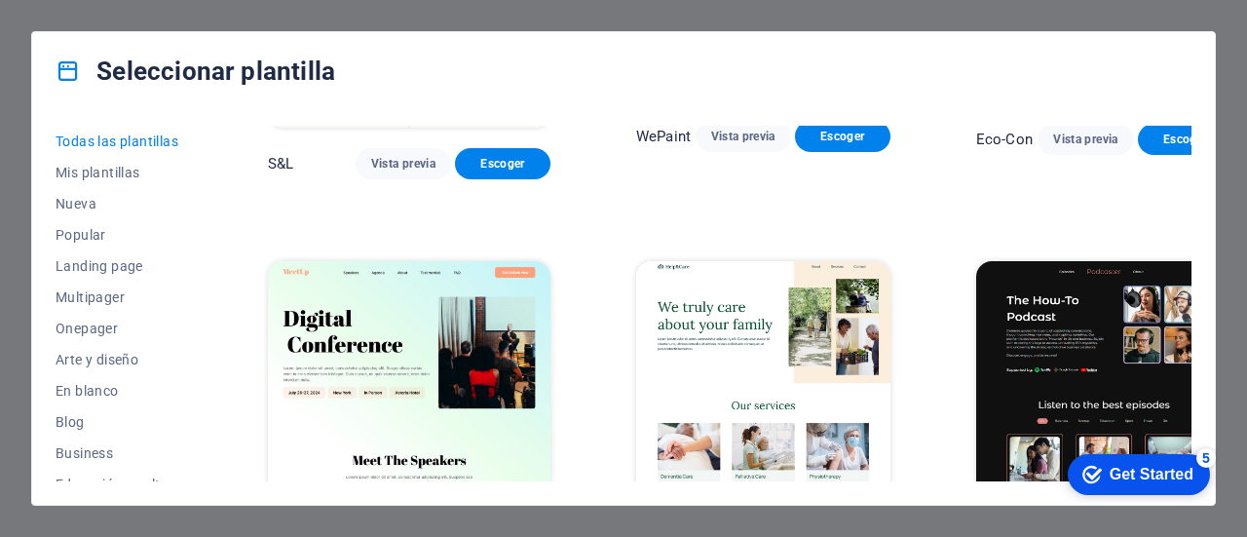 This screenshot has height=537, width=1247. What do you see at coordinates (119, 328) in the screenshot?
I see `span: Onepager` at bounding box center [119, 328].